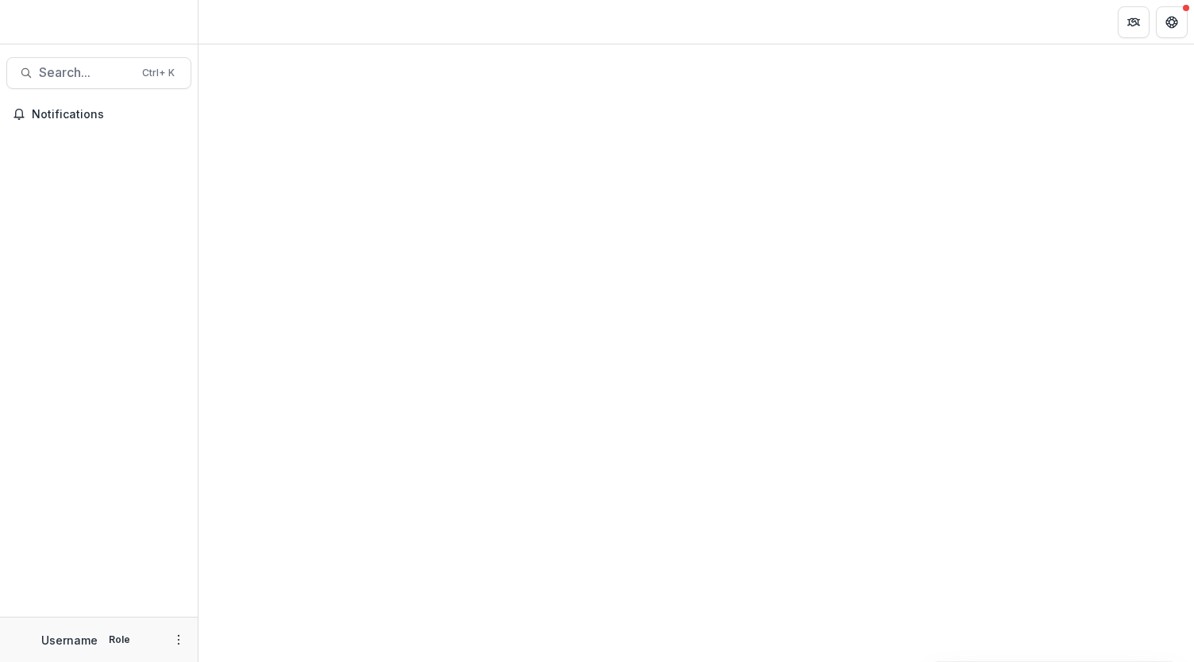 This screenshot has height=662, width=1194. What do you see at coordinates (119, 640) in the screenshot?
I see `p: Role` at bounding box center [119, 640].